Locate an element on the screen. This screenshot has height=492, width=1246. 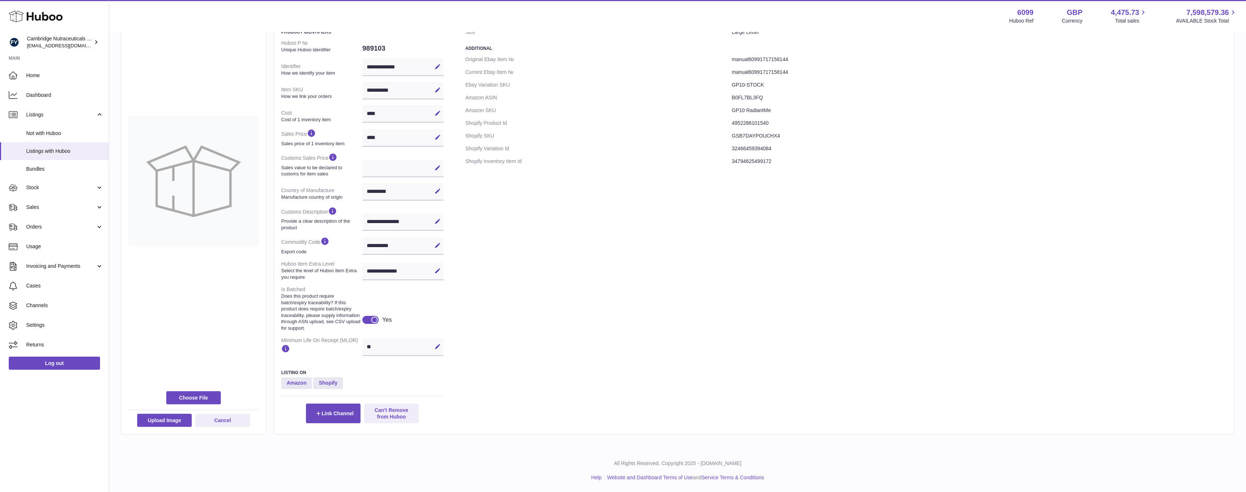
dd: 34794625499172 is located at coordinates (980, 161).